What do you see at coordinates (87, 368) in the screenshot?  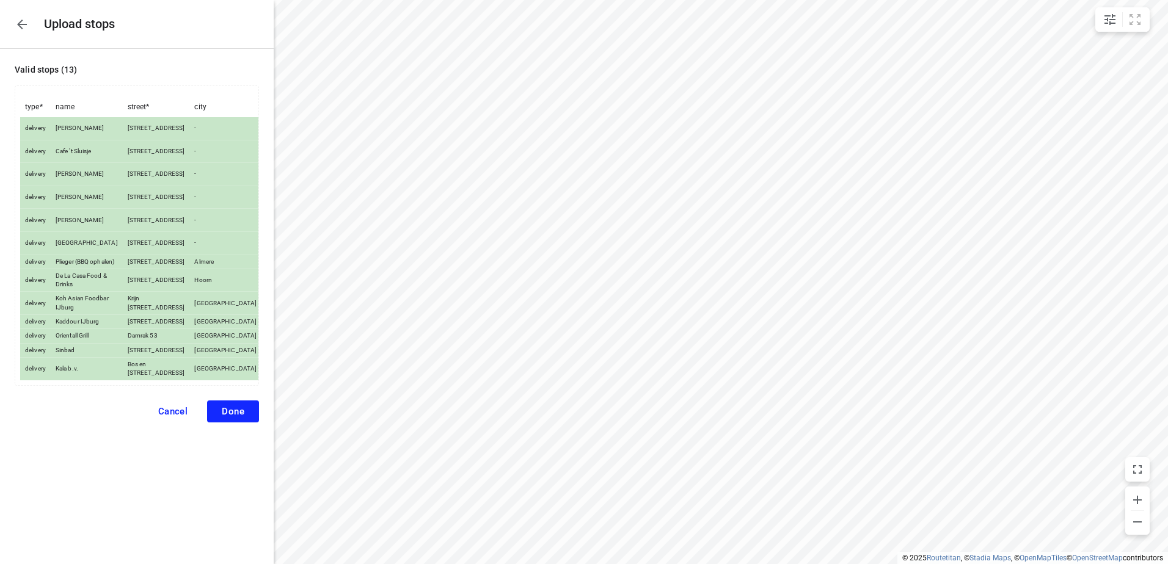 I see `td: Kala b.v.` at bounding box center [87, 368].